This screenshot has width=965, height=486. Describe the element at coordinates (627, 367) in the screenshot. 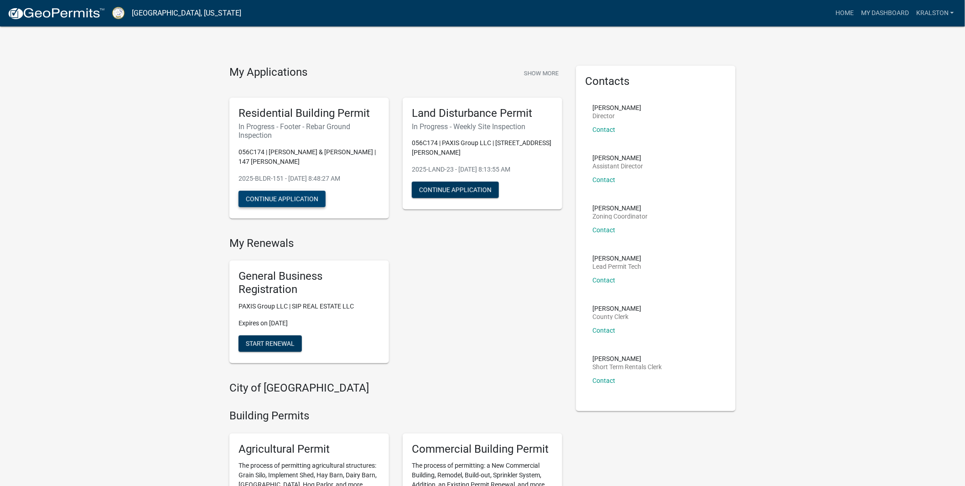

I see `p: Short Term Rentals Clerk` at that location.